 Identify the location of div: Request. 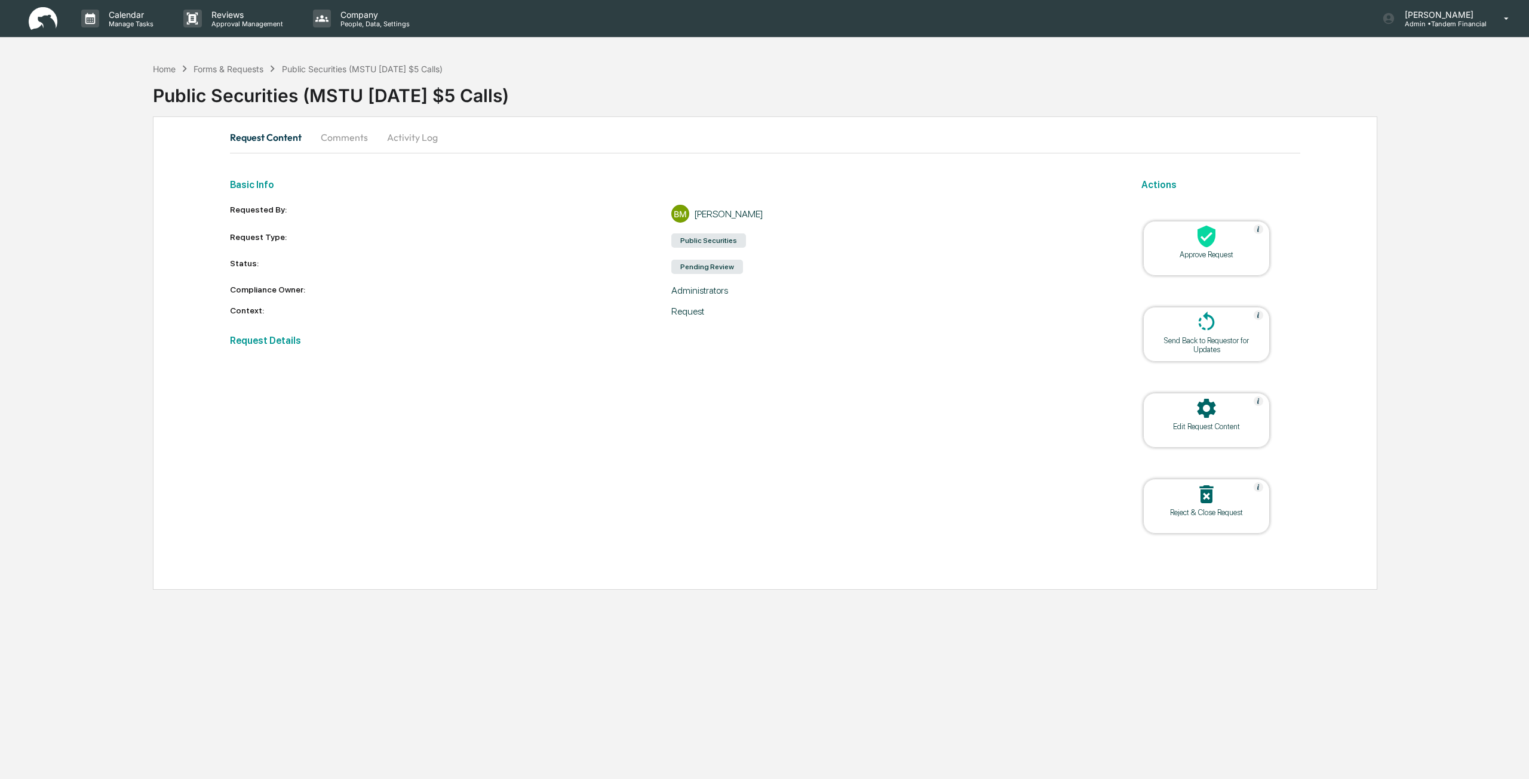
(891, 311).